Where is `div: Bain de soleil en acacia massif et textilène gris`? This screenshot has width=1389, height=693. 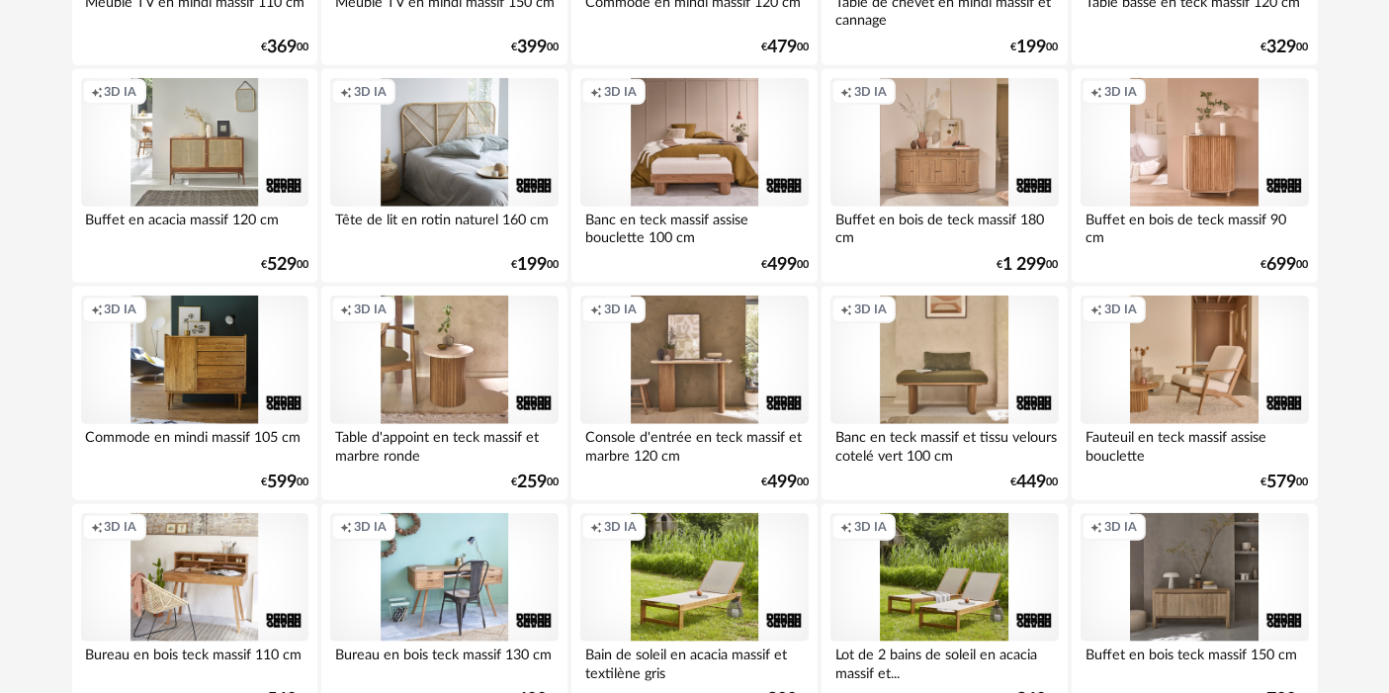 div: Bain de soleil en acacia massif et textilène gris is located at coordinates (694, 661).